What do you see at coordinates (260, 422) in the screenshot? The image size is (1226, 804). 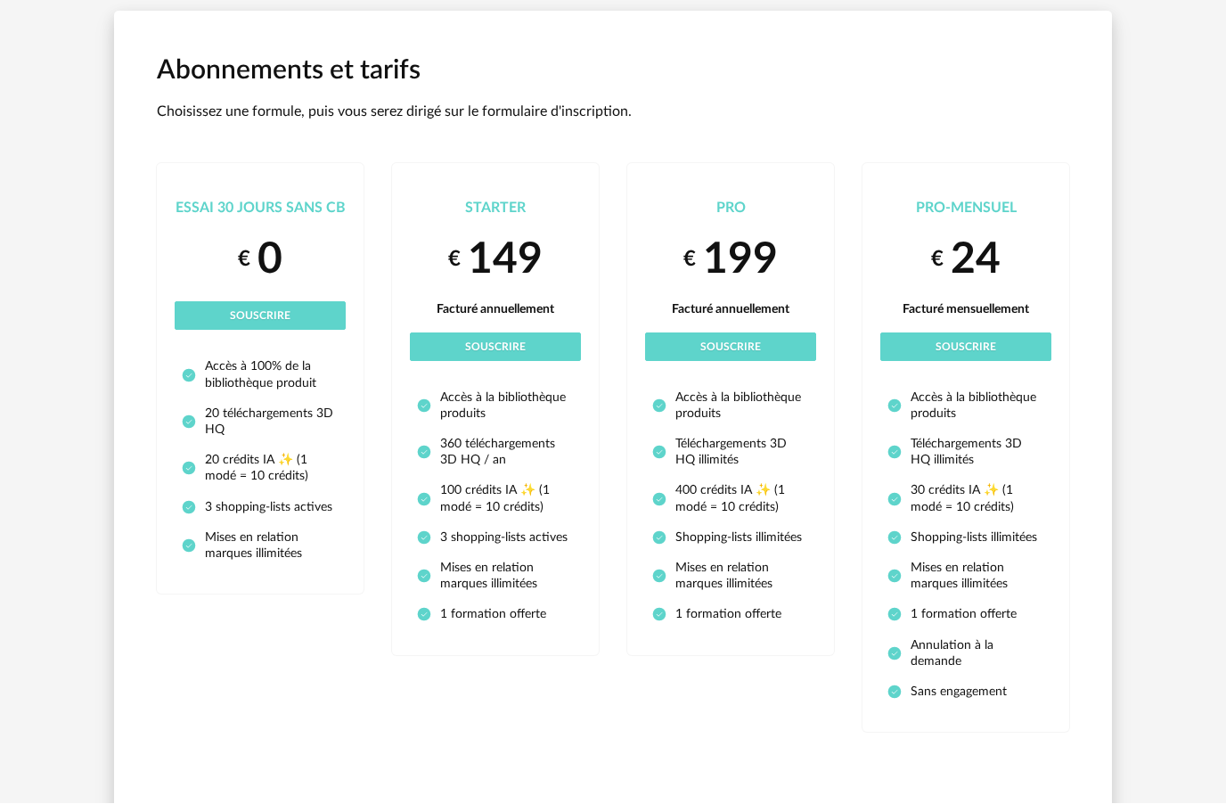 I see `li: 20 téléchargements 3D HQ` at bounding box center [260, 422].